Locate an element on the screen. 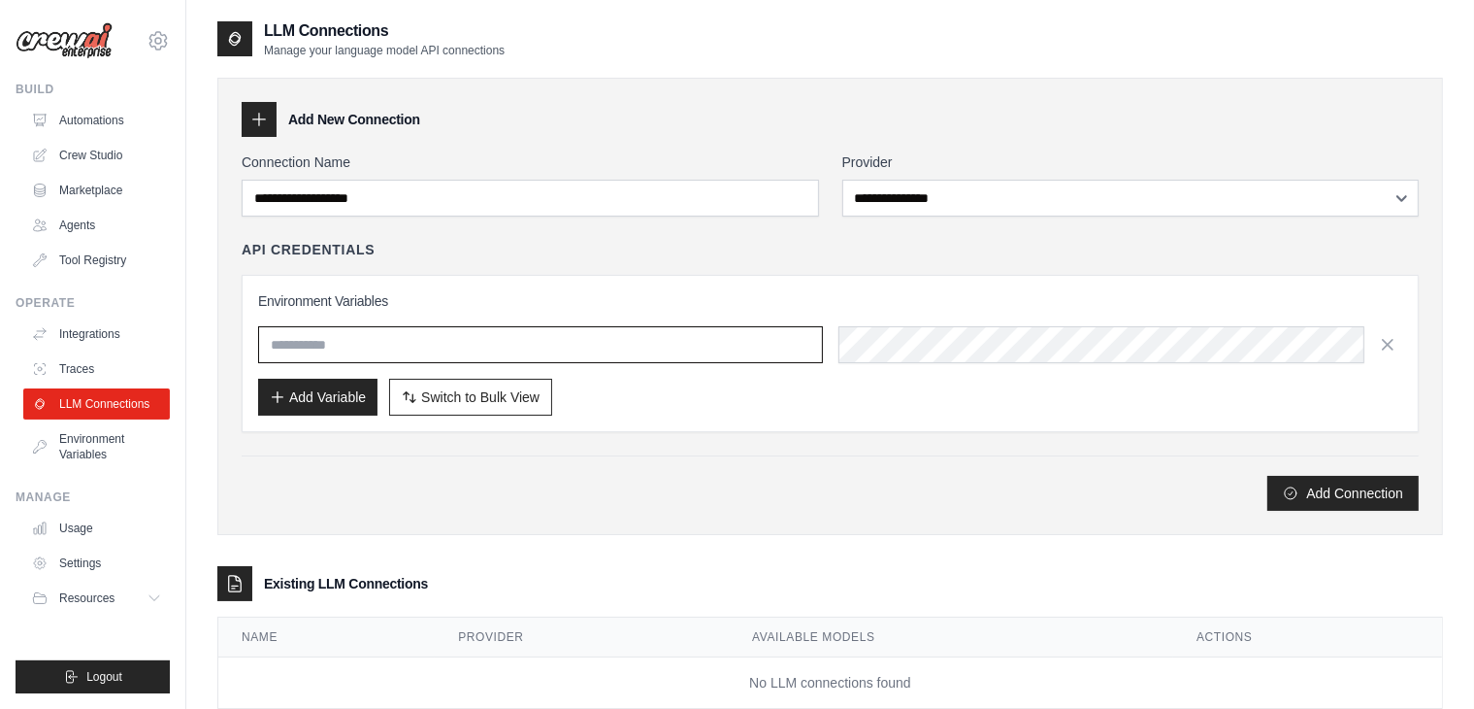 The width and height of the screenshot is (1474, 709). a: Agents is located at coordinates (96, 225).